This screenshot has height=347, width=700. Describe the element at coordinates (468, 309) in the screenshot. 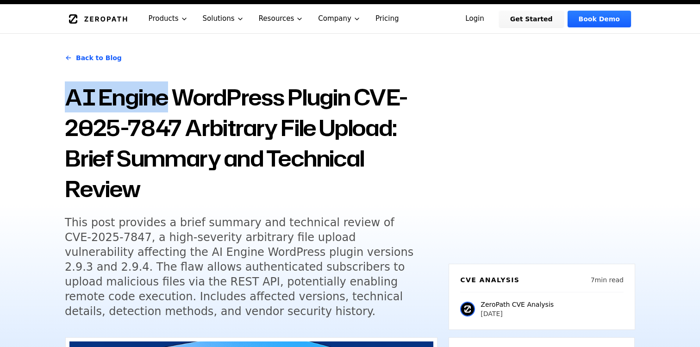

I see `img: ZeroPath CVE Analysis` at that location.